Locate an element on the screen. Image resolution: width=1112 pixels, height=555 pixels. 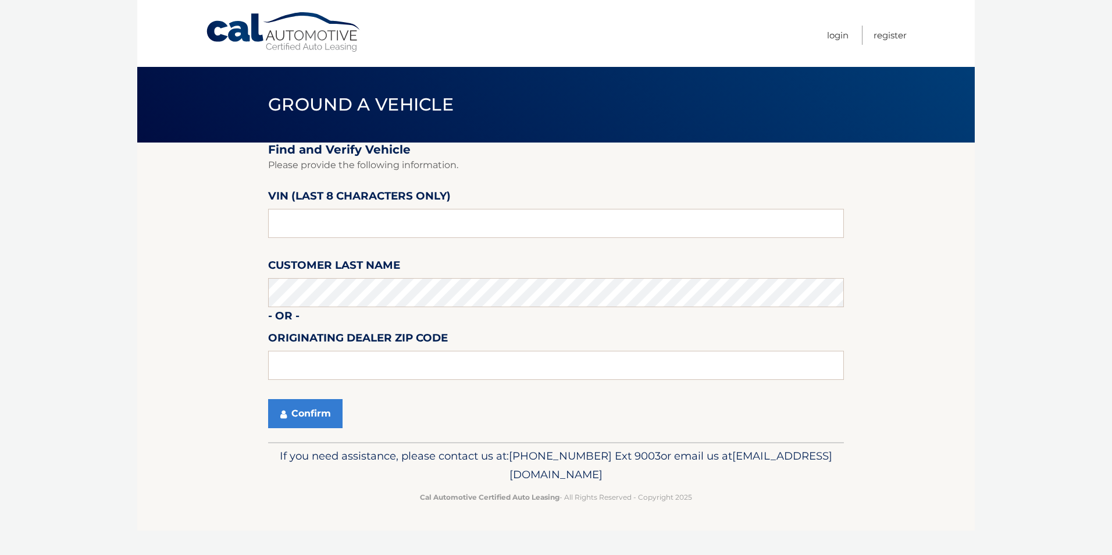
a: Register is located at coordinates (890, 35).